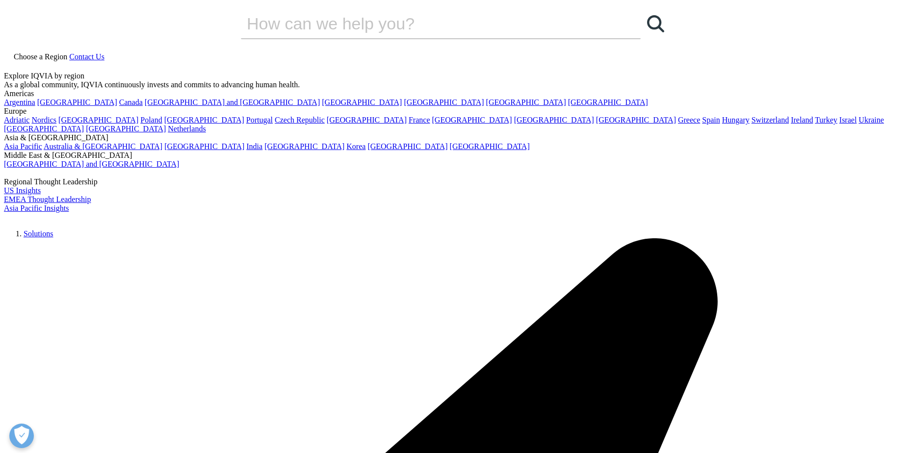  Describe the element at coordinates (455, 76) in the screenshot. I see `div: Explore IQVIA by region` at that location.